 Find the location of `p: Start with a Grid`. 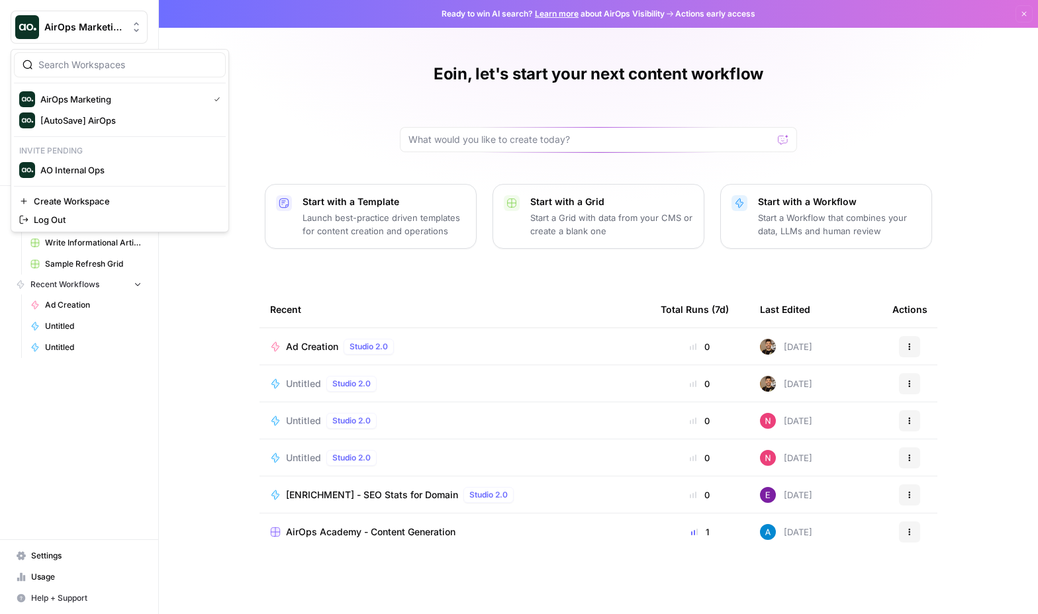

p: Start with a Grid is located at coordinates (612, 202).